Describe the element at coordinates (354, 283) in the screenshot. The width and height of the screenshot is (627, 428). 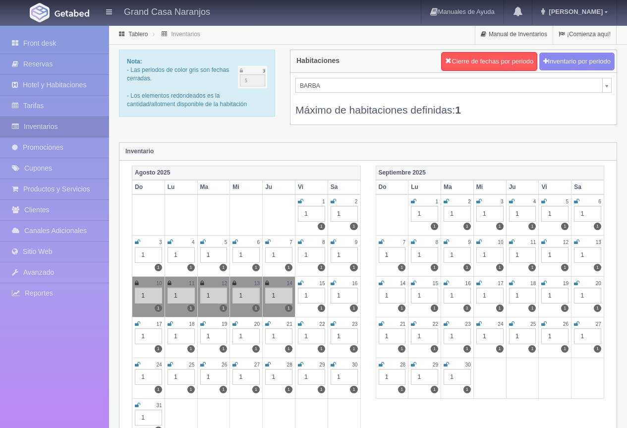
I see `small: 16` at that location.